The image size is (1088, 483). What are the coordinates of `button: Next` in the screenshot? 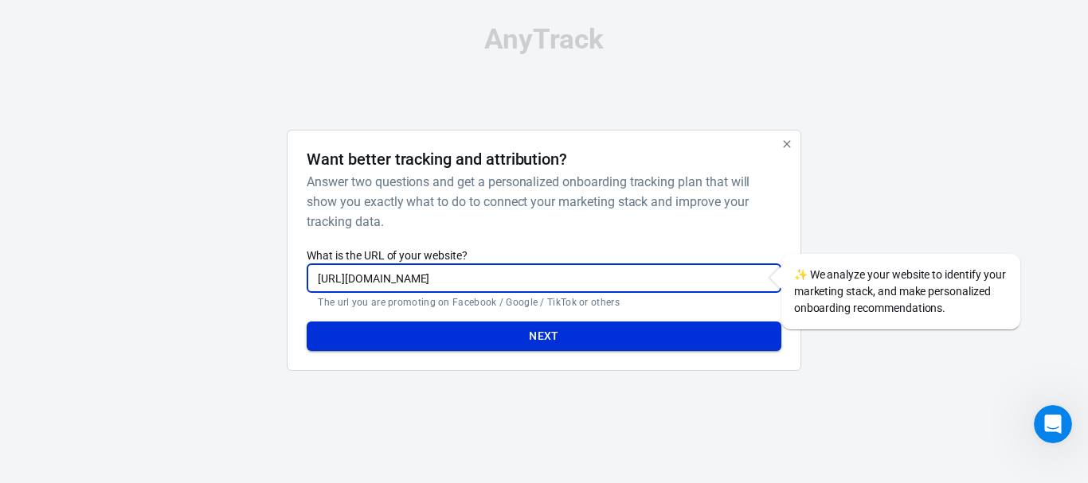 It's located at (543, 336).